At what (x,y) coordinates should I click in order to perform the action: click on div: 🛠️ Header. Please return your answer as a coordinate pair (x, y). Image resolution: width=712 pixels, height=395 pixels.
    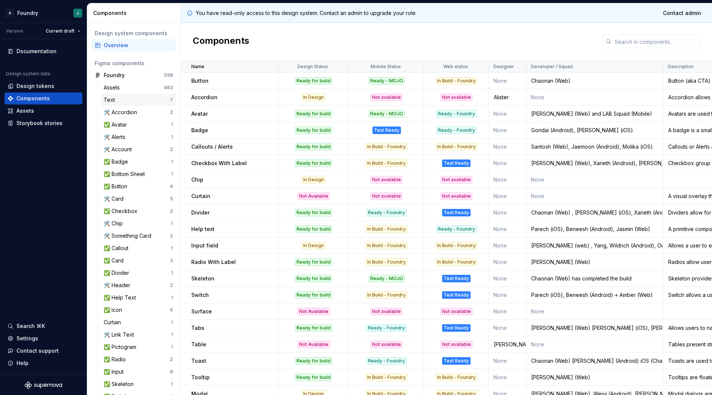
    Looking at the image, I should click on (118, 285).